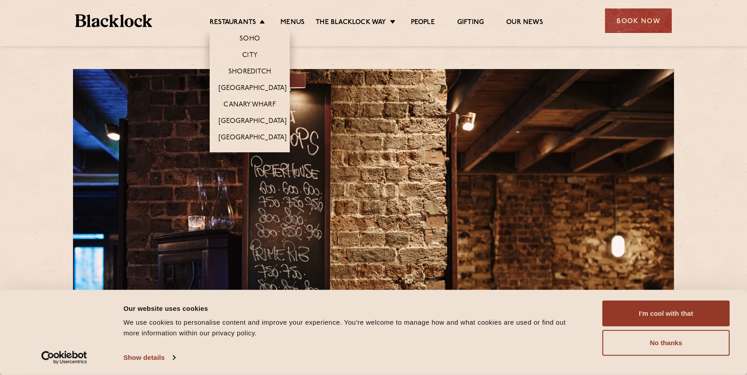 This screenshot has width=747, height=375. I want to click on a: City, so click(250, 56).